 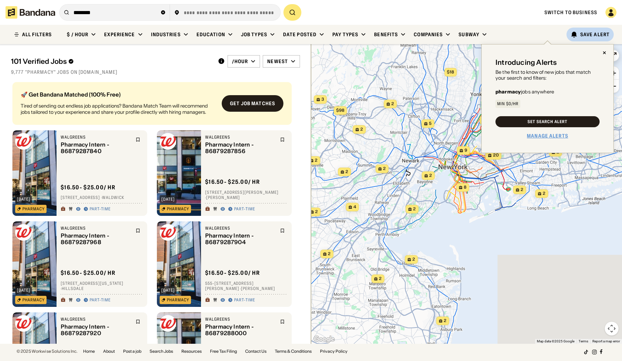 What do you see at coordinates (224, 352) in the screenshot?
I see `a: Free Tax Filing` at bounding box center [224, 352].